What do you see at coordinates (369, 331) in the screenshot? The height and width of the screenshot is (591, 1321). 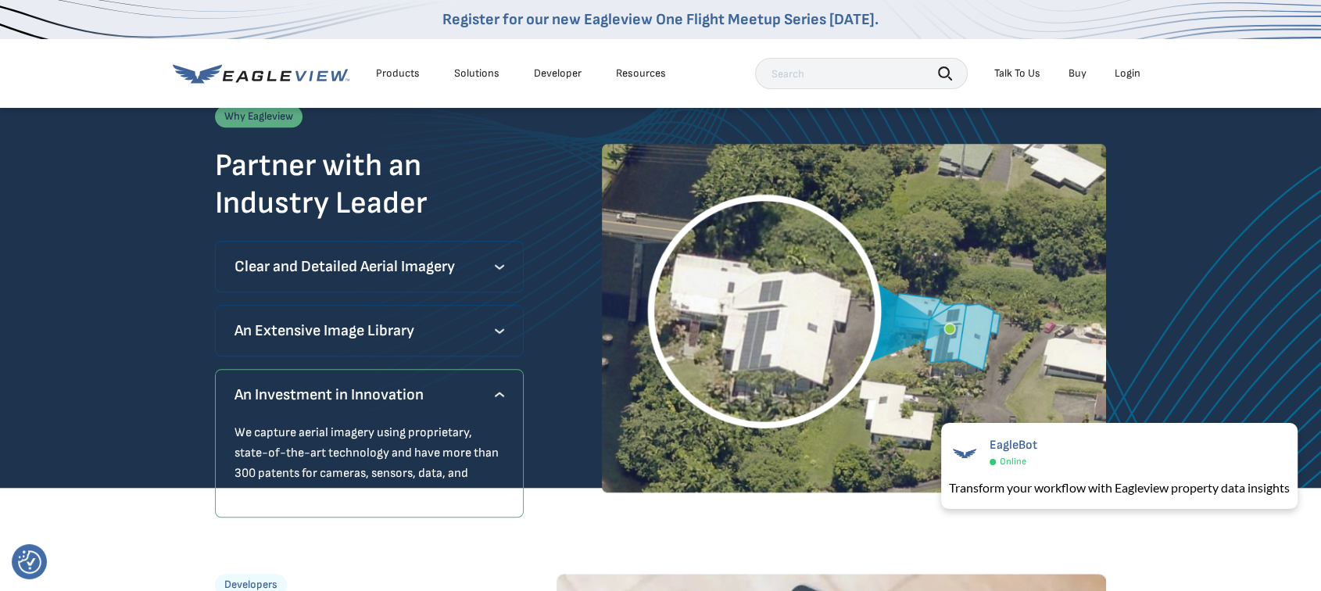 I see `p: An Extensive Image Library` at bounding box center [369, 331].